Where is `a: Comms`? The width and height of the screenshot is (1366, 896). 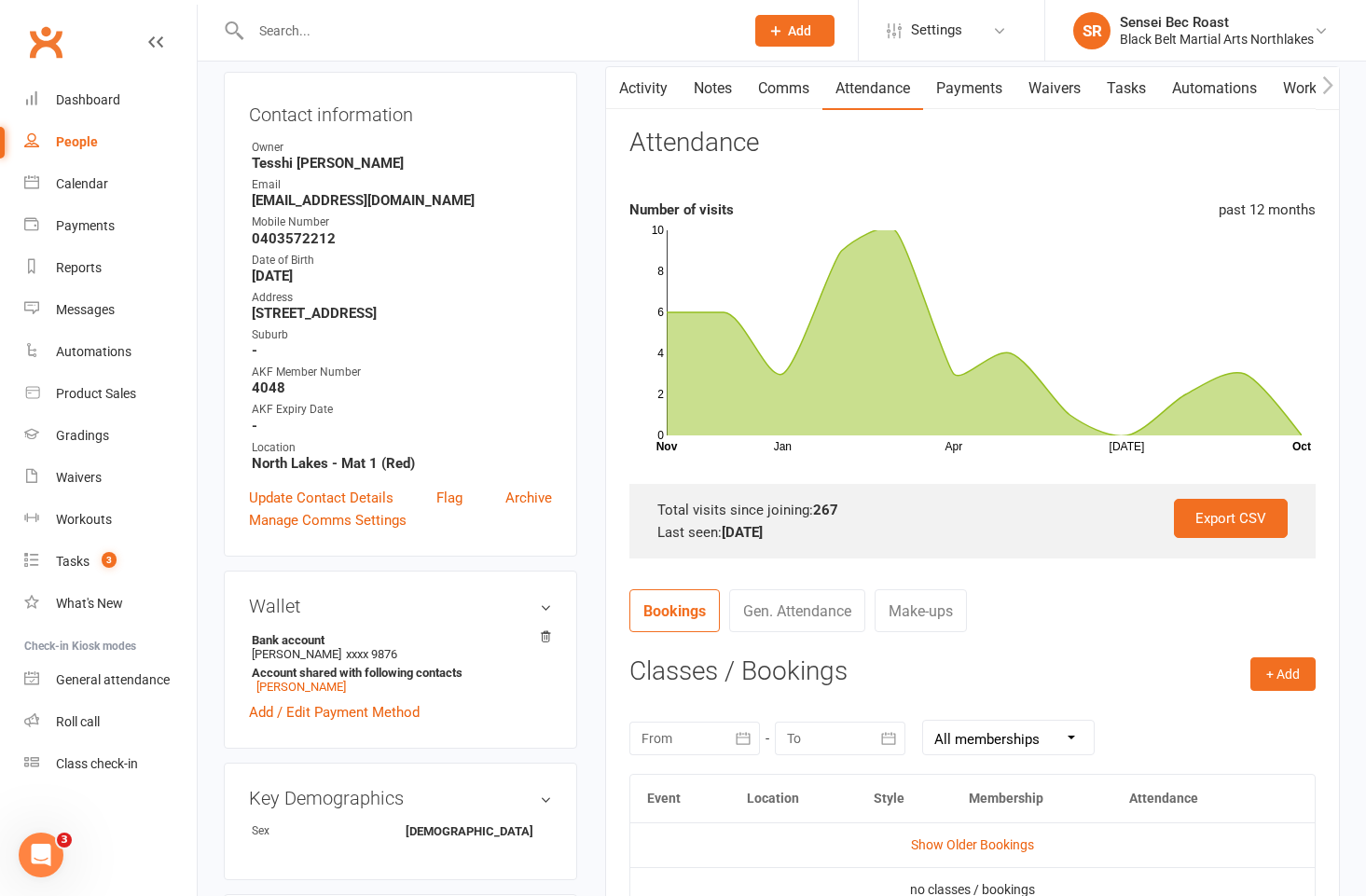
a: Comms is located at coordinates (783, 89).